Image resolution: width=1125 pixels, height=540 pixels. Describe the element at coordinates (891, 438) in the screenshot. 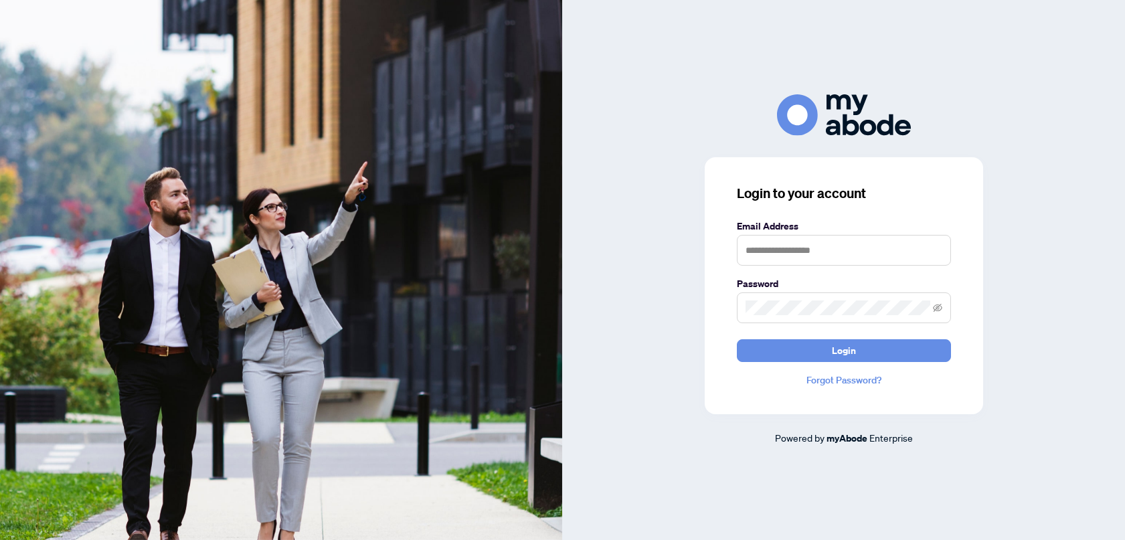

I see `span: Enterprise` at that location.